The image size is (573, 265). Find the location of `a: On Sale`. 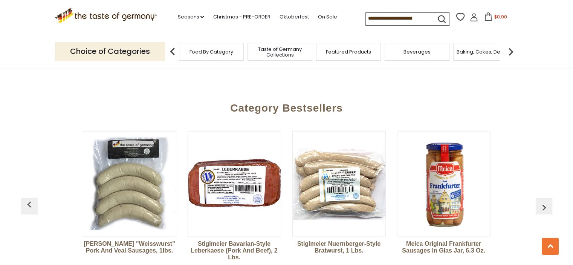

a: On Sale is located at coordinates (327, 17).